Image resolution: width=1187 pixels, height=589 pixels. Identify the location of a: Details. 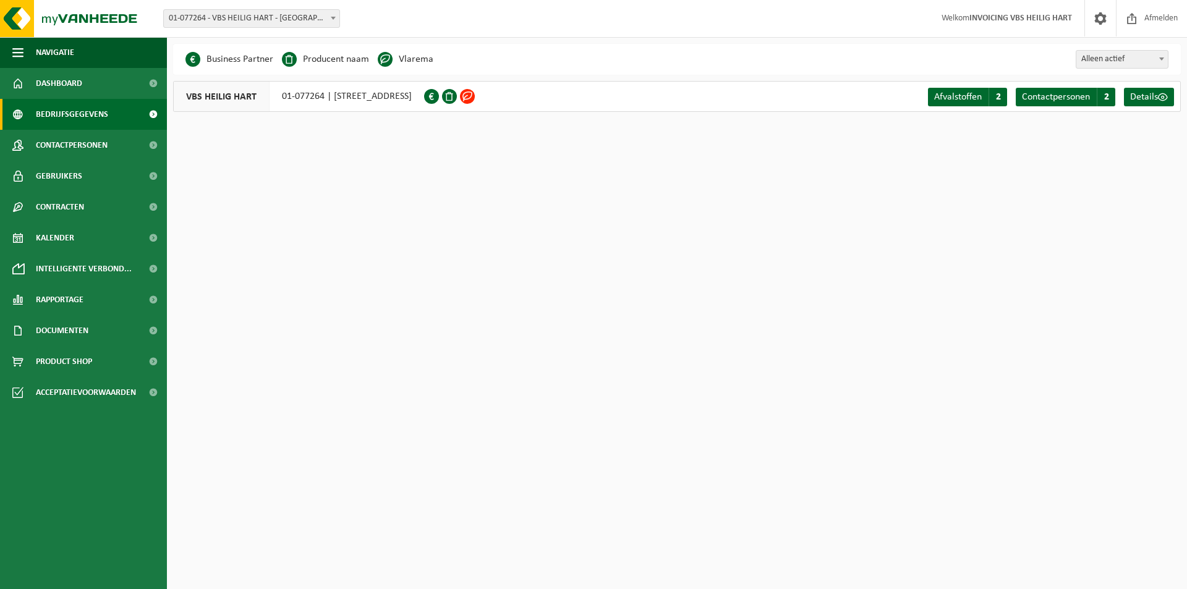
(1149, 97).